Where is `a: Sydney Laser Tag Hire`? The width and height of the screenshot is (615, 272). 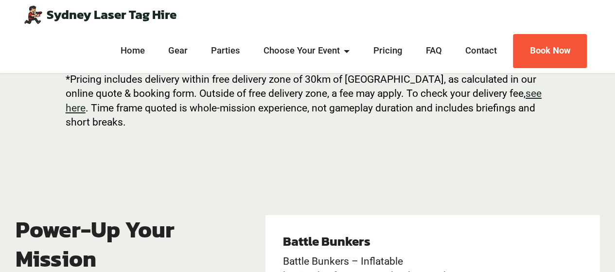 a: Sydney Laser Tag Hire is located at coordinates (111, 15).